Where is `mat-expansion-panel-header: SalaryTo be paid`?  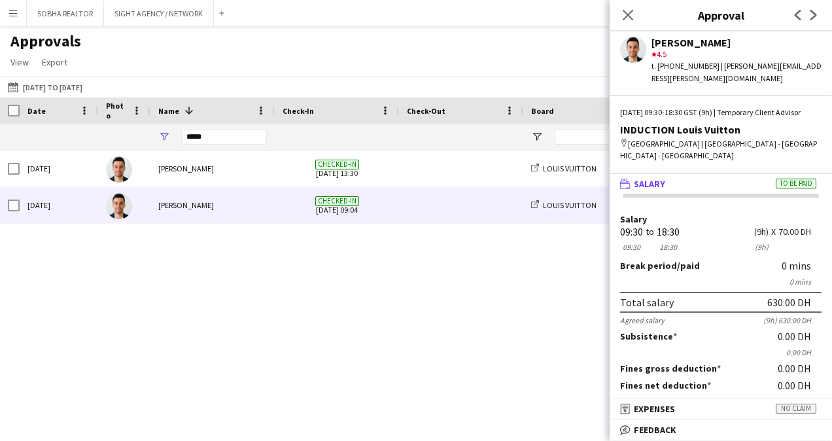
mat-expansion-panel-header: SalaryTo be paid is located at coordinates (721, 184).